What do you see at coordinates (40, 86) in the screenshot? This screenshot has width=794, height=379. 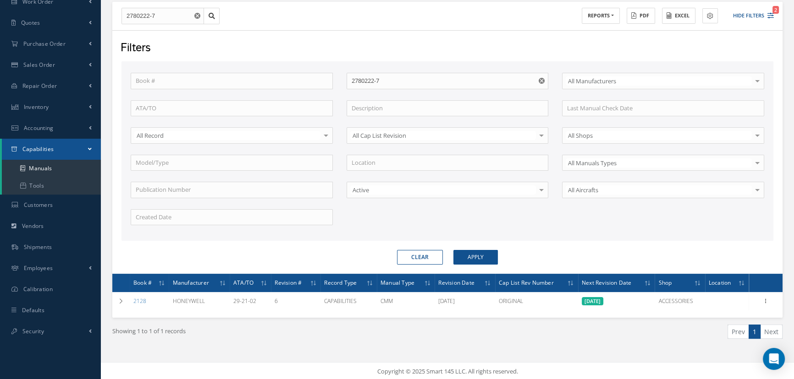 I see `span: Repair Order` at bounding box center [40, 86].